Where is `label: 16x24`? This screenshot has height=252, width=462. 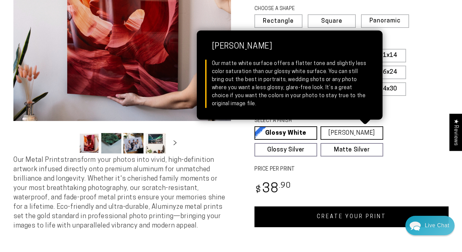
label: 16x24 is located at coordinates (388, 72).